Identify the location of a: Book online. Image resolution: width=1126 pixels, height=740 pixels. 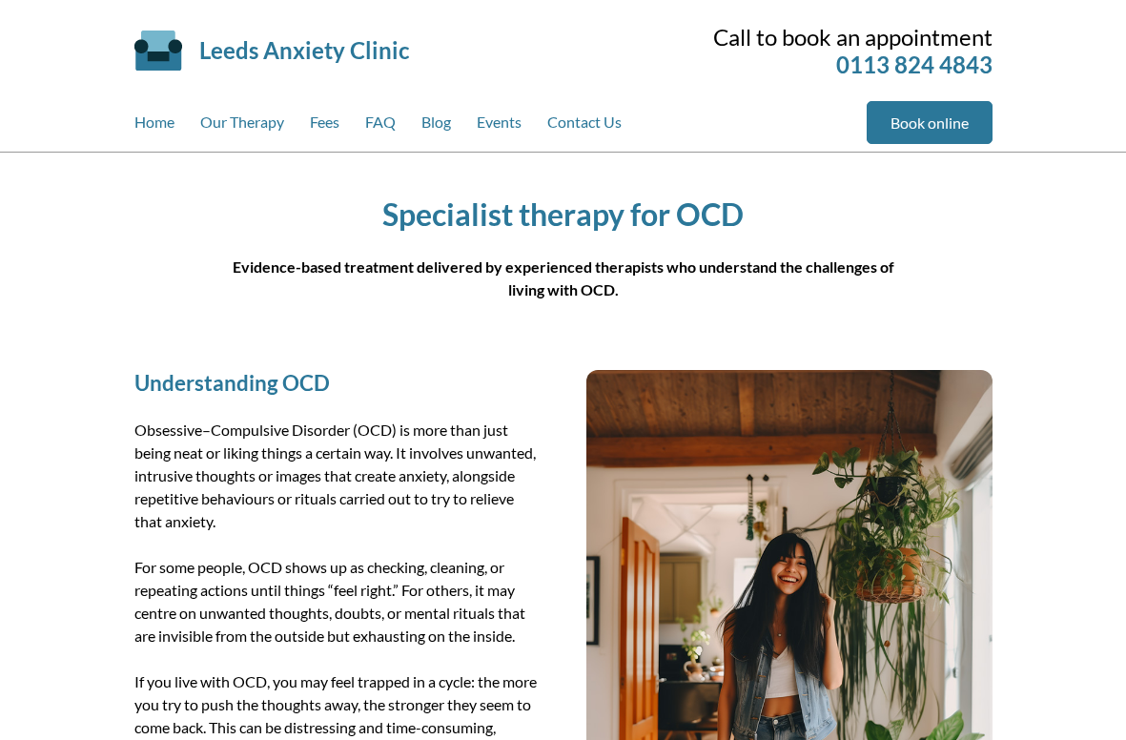
(930, 122).